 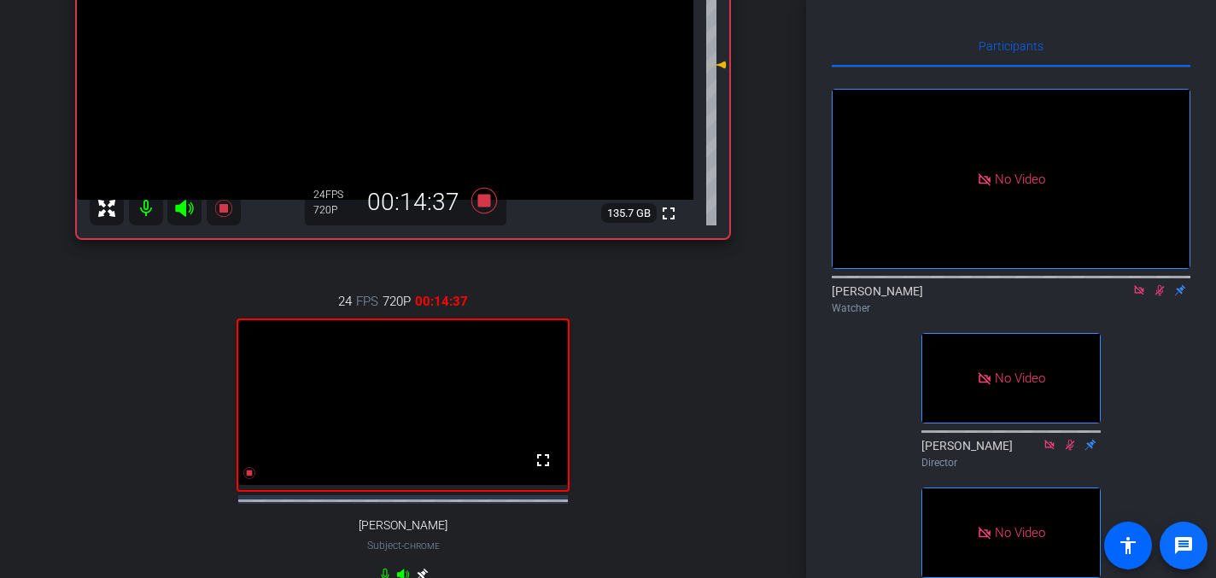 I want to click on div: Watcher, so click(x=1011, y=308).